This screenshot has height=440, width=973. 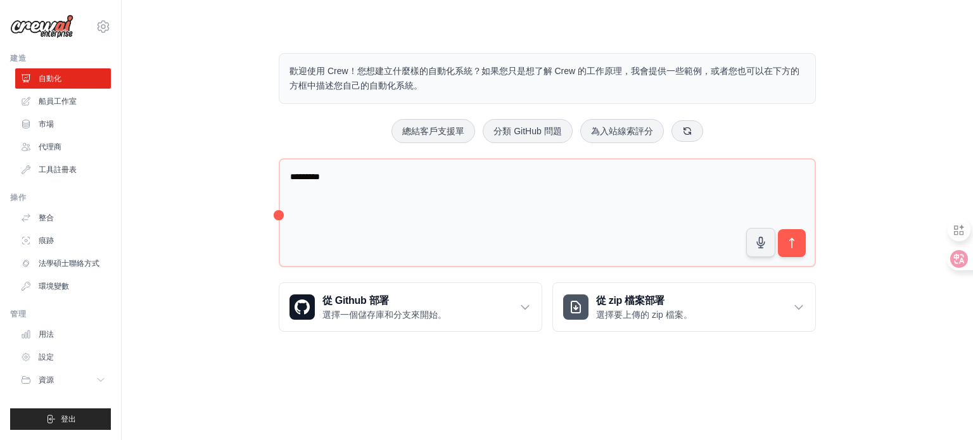 I want to click on font: 選擇要上傳的 zip 檔案。, so click(x=644, y=315).